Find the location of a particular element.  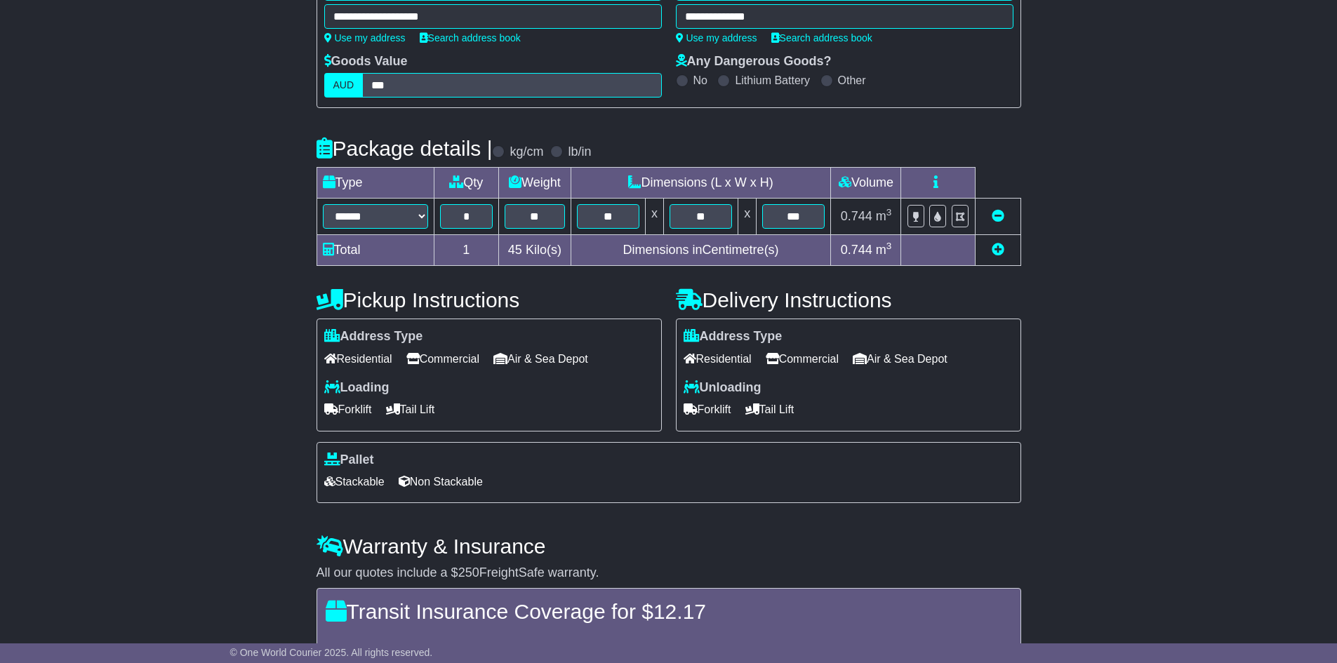

a: Add new item is located at coordinates (998, 250).